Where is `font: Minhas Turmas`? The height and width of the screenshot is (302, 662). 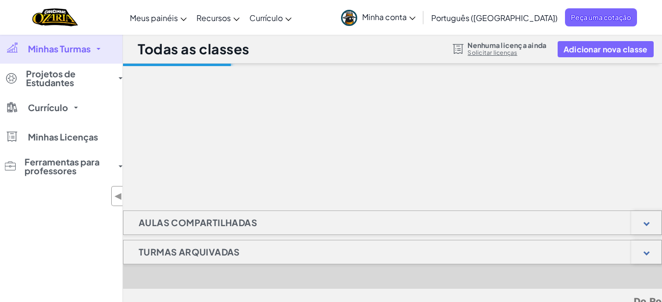 font: Minhas Turmas is located at coordinates (59, 48).